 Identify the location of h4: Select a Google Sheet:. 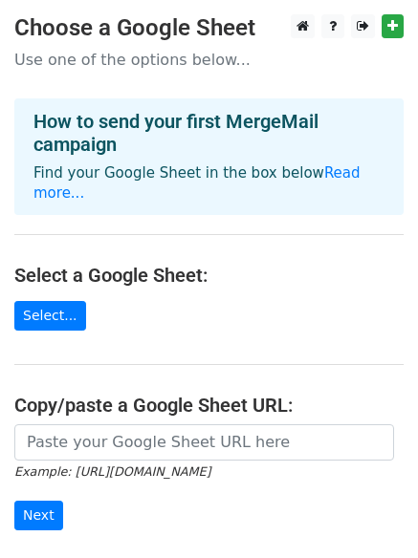
(208, 275).